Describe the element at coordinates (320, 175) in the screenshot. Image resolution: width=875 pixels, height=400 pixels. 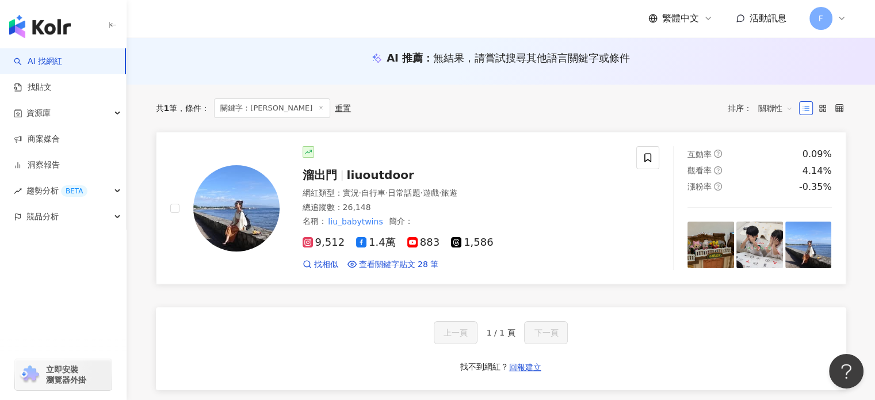
I see `span: 溜出門` at that location.